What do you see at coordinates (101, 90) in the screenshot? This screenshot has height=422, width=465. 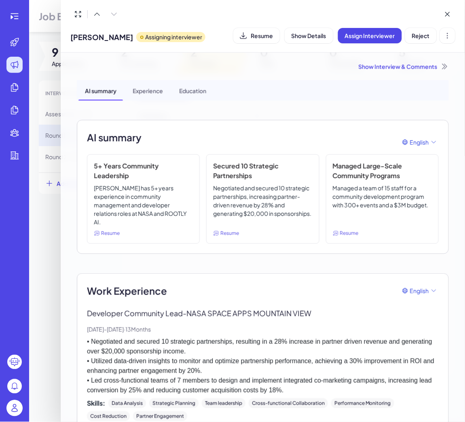 I see `div: AI summary` at bounding box center [101, 90].